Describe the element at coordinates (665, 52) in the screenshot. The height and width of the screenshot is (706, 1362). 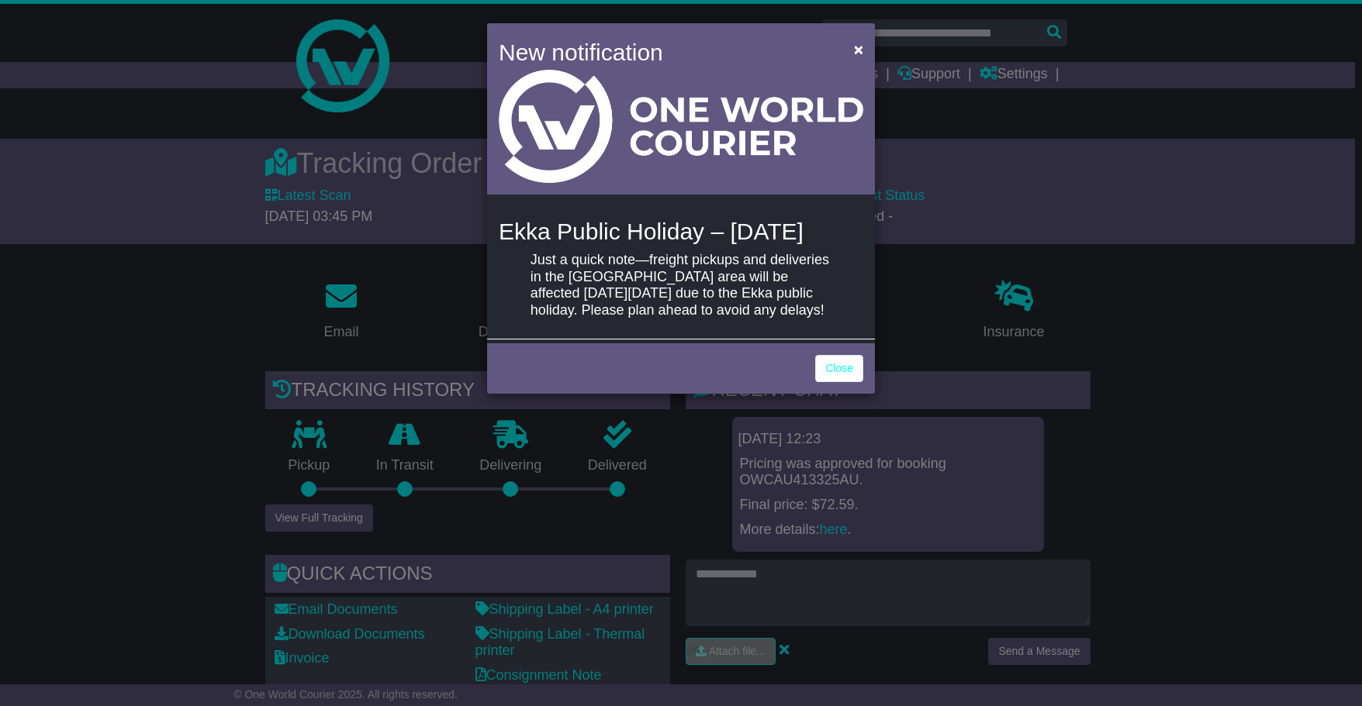
I see `h4: New notification` at that location.